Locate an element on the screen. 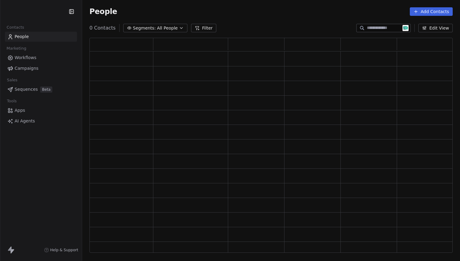  span: Sales is located at coordinates (12, 80).